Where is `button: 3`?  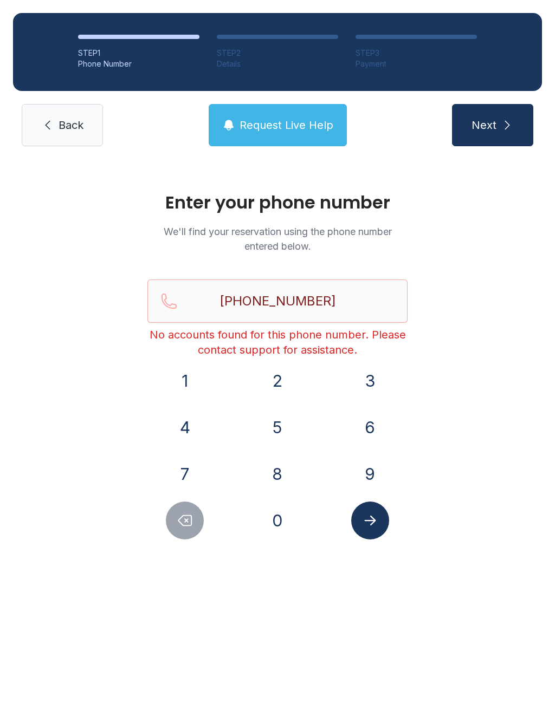
button: 3 is located at coordinates (370, 381).